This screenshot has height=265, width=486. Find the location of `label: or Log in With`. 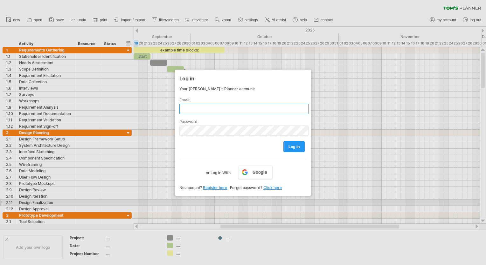

label: or Log in With is located at coordinates (218, 171).